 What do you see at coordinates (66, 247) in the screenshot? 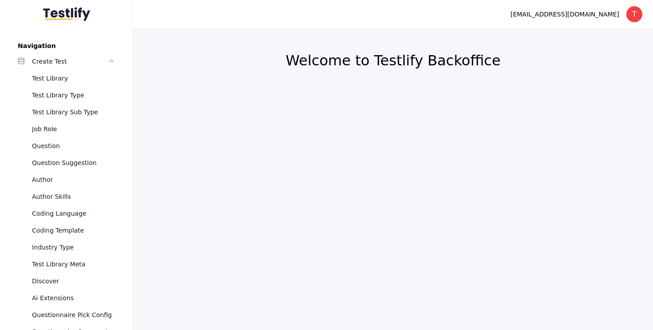
I see `a: Industry Type` at bounding box center [66, 247].